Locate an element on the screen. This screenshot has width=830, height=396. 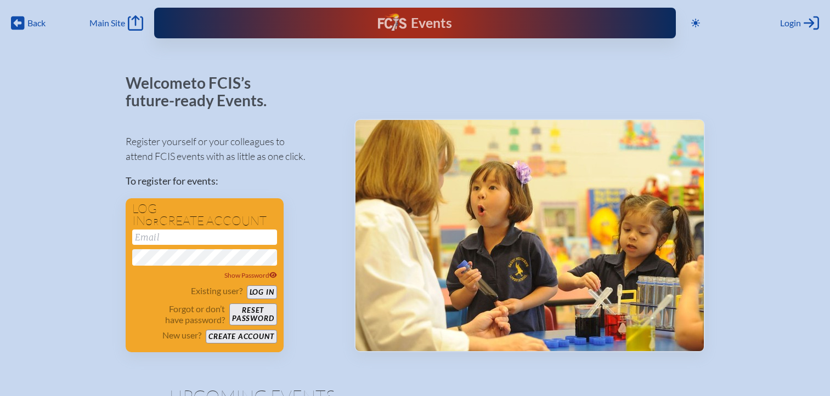
p: Register yourself or your colleagues to attend FCIS events with as little as one click. is located at coordinates (231, 149).